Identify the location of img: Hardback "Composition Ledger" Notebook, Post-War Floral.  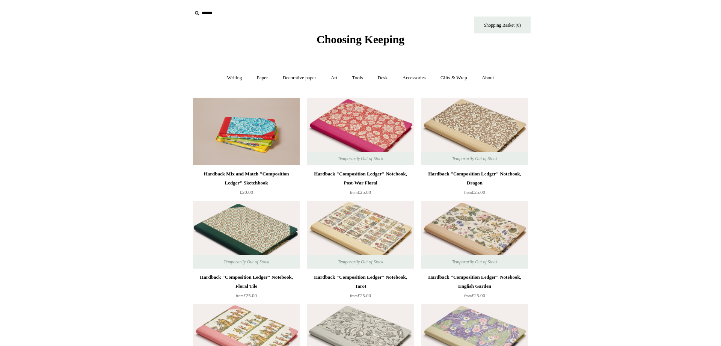
(360, 131).